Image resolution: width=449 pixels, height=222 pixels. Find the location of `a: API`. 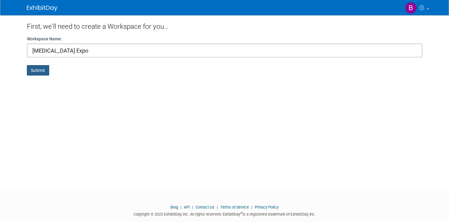

a: API is located at coordinates (186, 207).